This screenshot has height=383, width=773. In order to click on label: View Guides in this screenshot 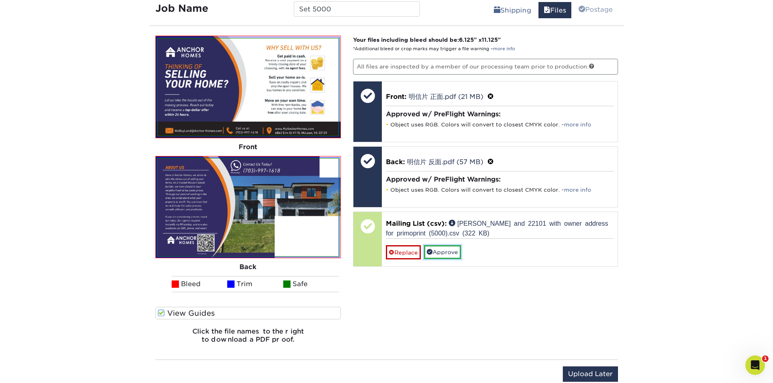, I will do `click(248, 313)`.